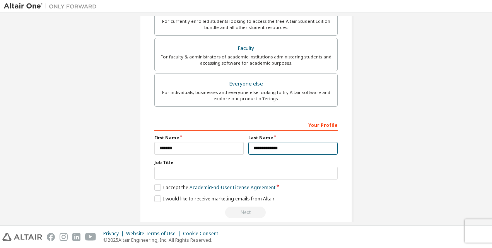 Image resolution: width=492 pixels, height=248 pixels. Describe the element at coordinates (199, 138) in the screenshot. I see `label: First Name` at that location.